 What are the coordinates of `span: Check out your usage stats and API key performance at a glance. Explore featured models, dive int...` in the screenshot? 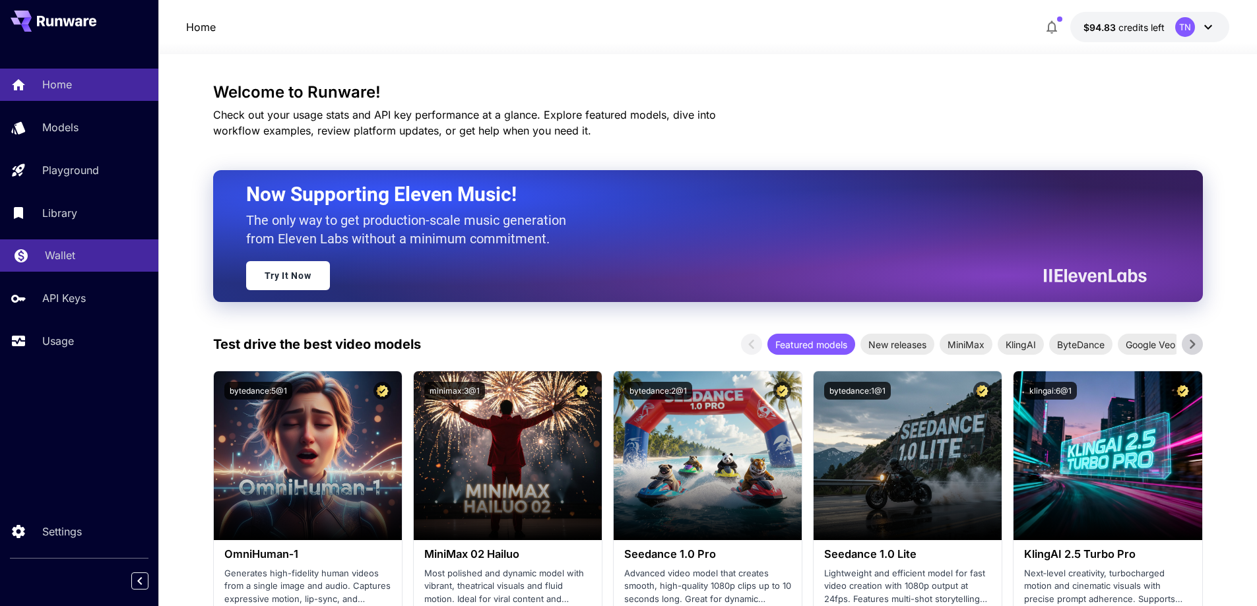 It's located at (464, 123).